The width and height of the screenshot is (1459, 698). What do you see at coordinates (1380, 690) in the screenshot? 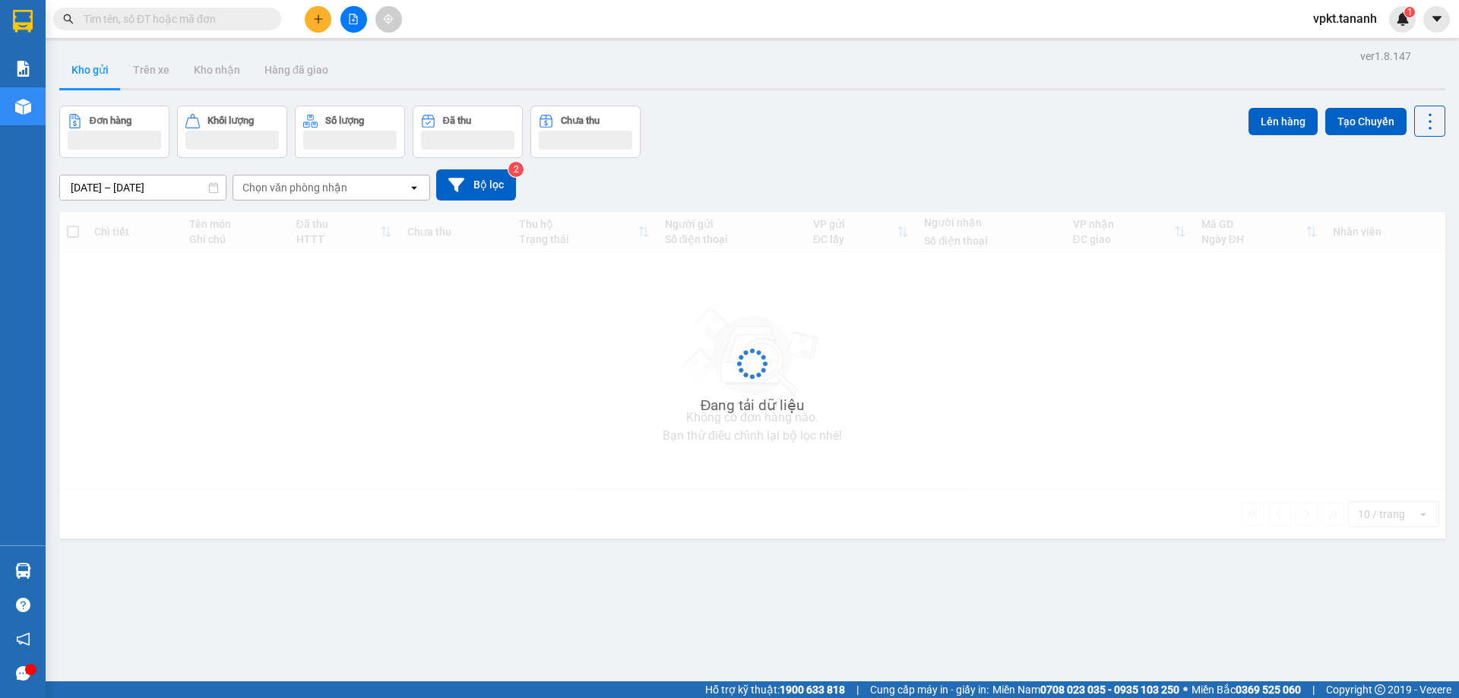
I see `span: copyright` at bounding box center [1380, 690].